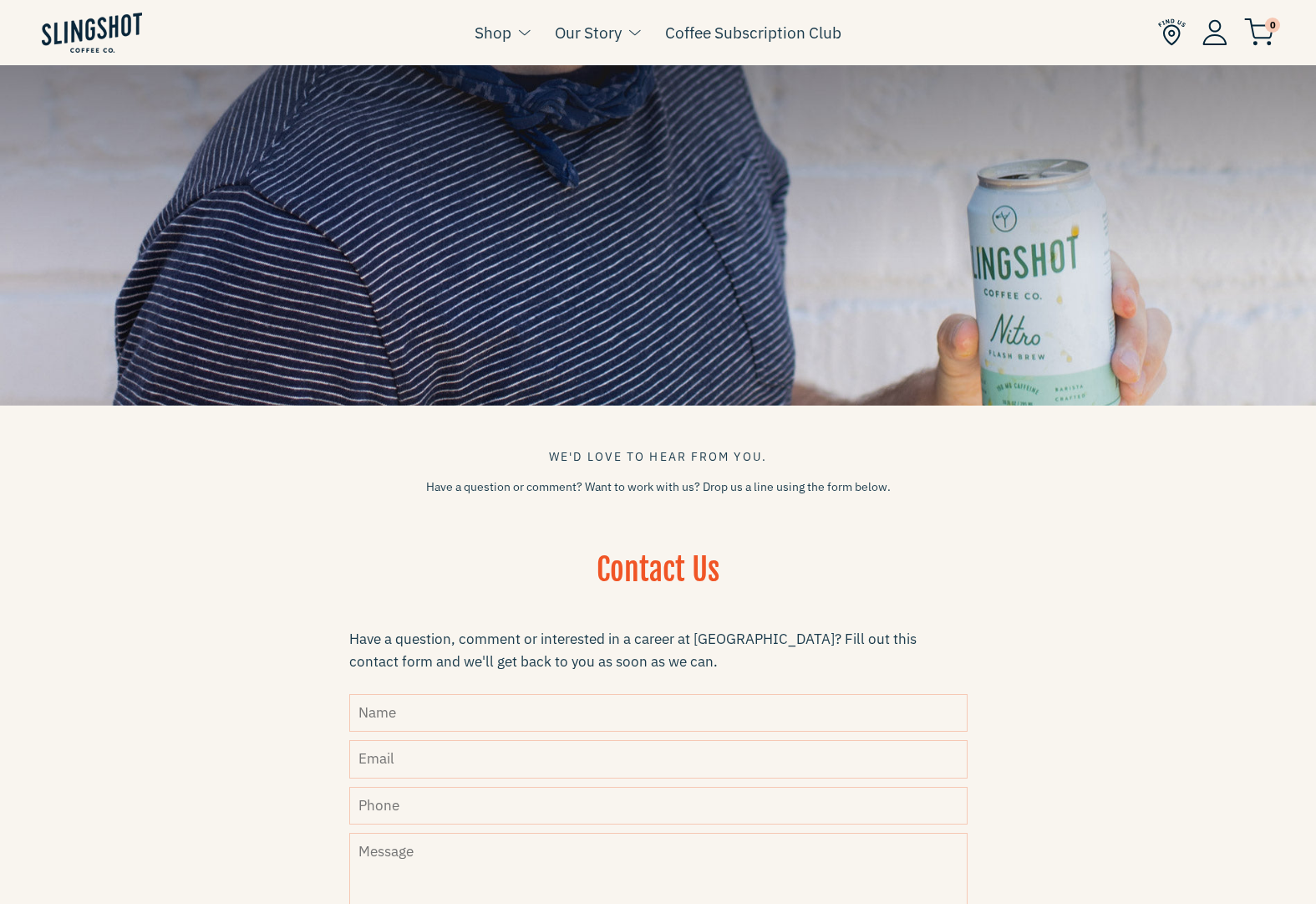  Describe the element at coordinates (658, 456) in the screenshot. I see `div: We'd love to hear from you.` at that location.